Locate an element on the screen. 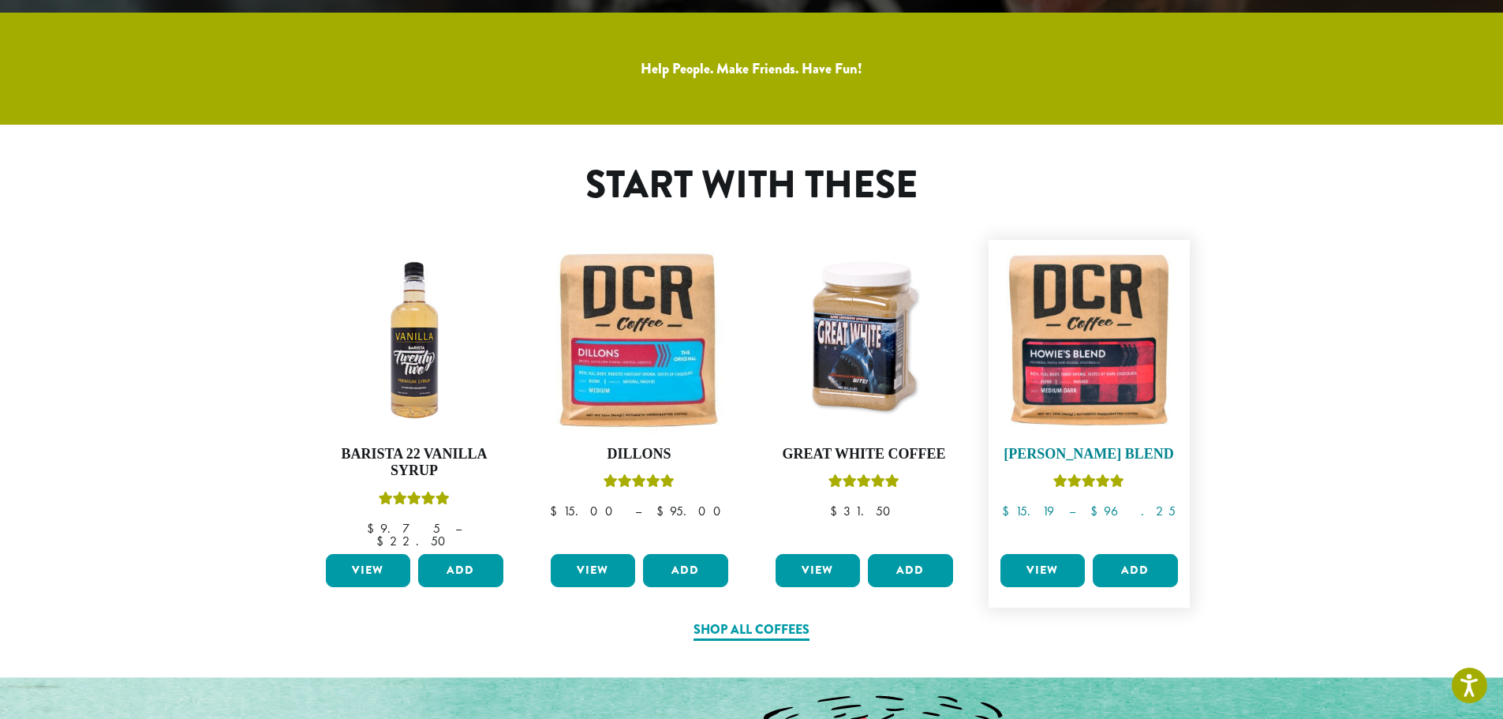 Image resolution: width=1503 pixels, height=719 pixels. img: Great-White-Coffee.png is located at coordinates (864, 340).